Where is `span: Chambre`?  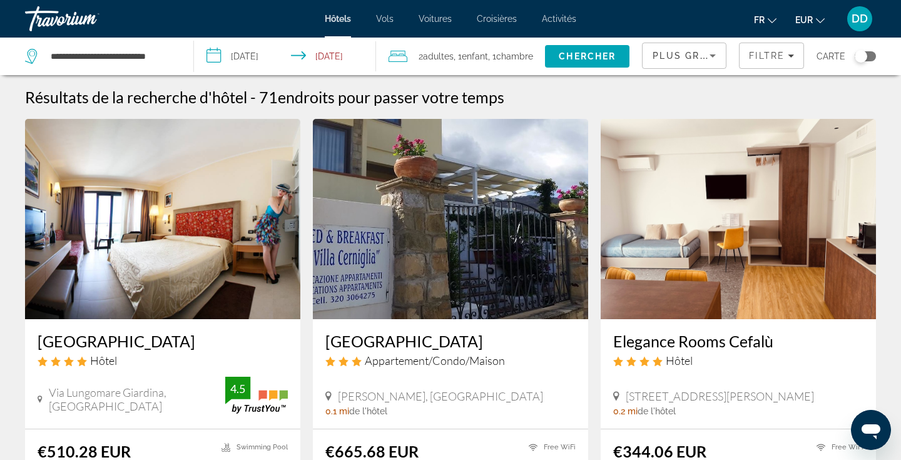 span: Chambre is located at coordinates (514, 56).